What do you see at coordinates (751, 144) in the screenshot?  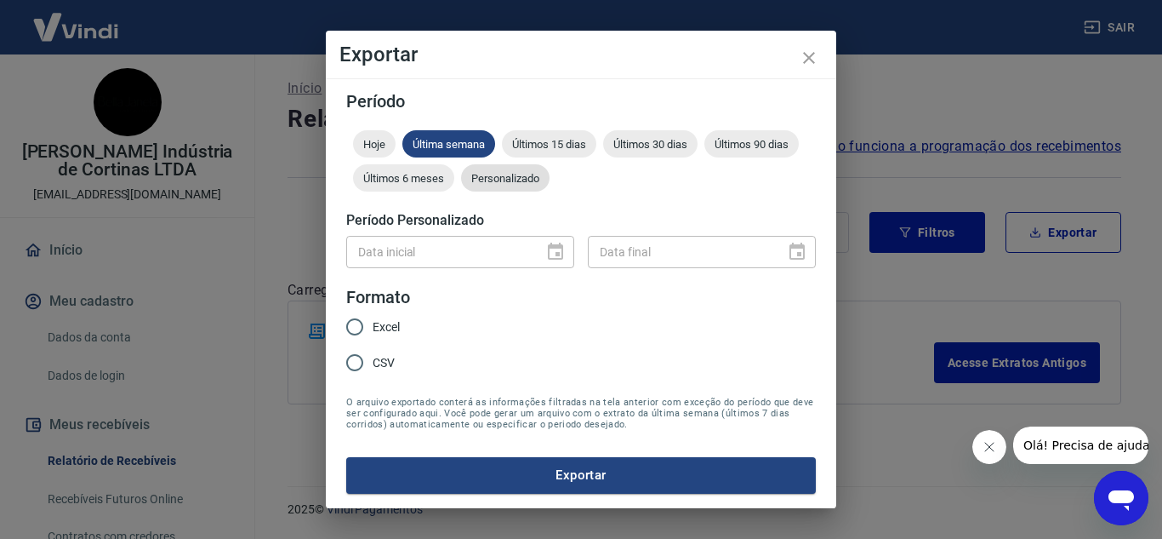 I see `div: Últimos 90 dias` at bounding box center [751, 144].